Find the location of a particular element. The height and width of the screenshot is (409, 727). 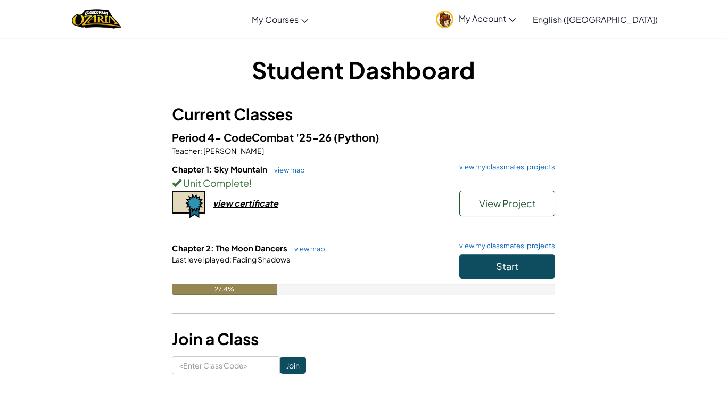

img: Home is located at coordinates (96, 19).